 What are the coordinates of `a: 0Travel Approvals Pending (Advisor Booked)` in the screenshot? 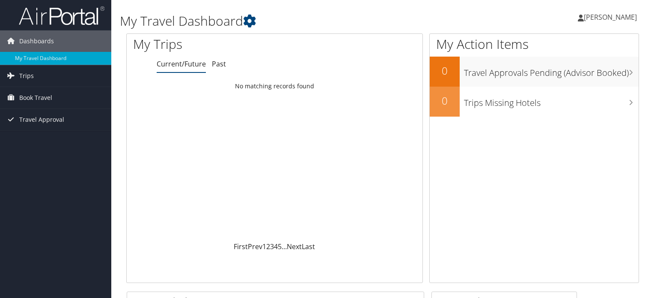 It's located at (535, 72).